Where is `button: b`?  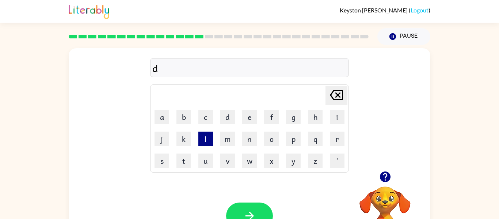
button: b is located at coordinates (184, 117).